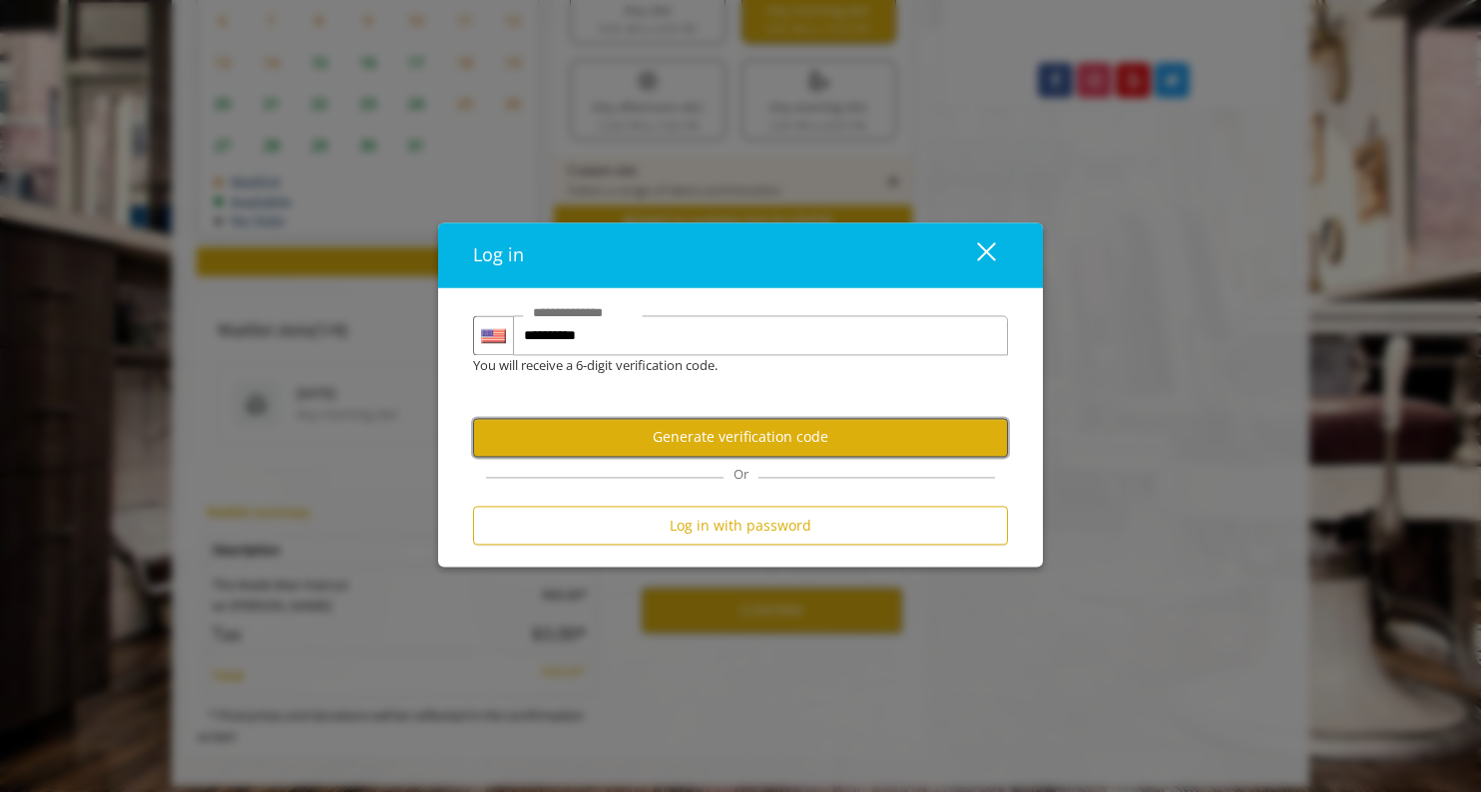  What do you see at coordinates (741, 437) in the screenshot?
I see `button: Generate verification code` at bounding box center [741, 437].